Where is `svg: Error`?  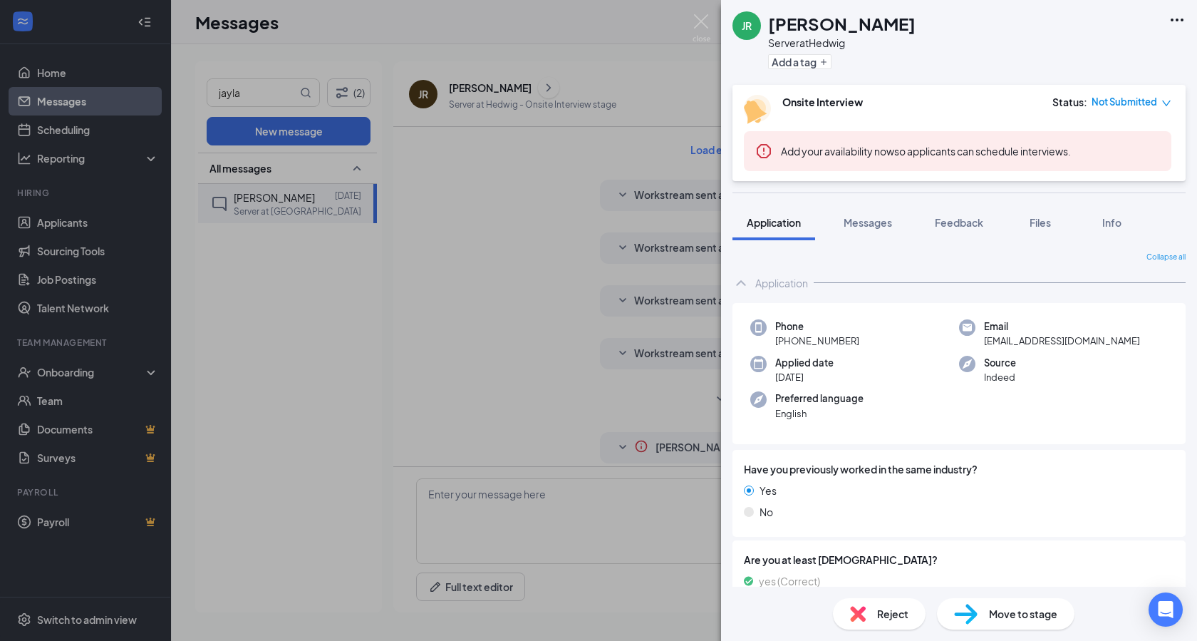 svg: Error is located at coordinates (764, 151).